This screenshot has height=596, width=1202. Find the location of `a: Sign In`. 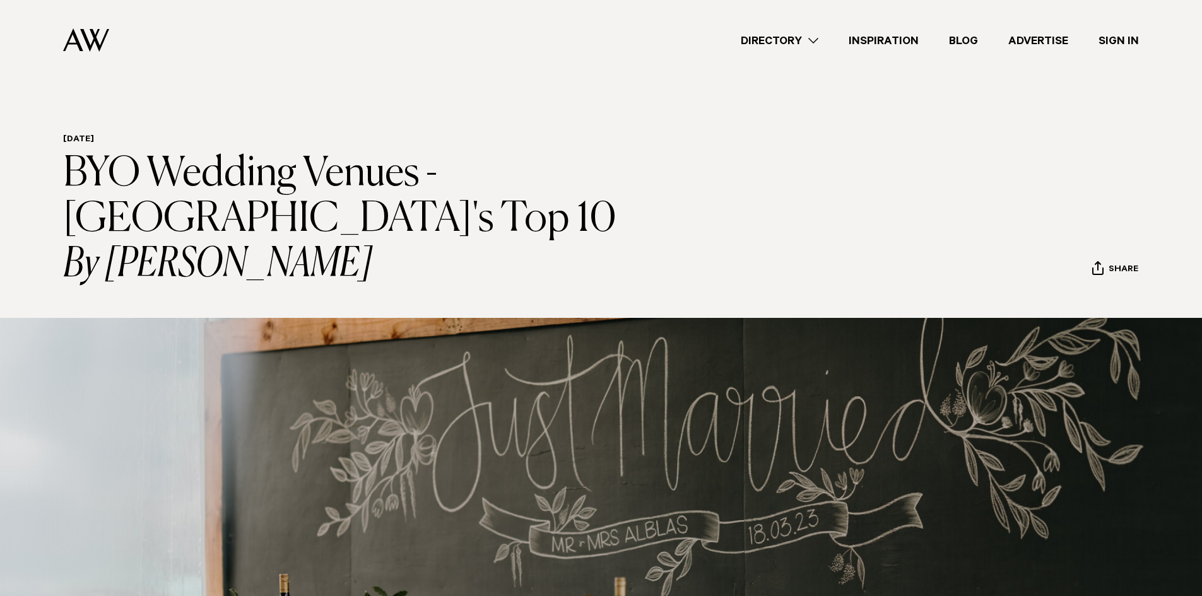

a: Sign In is located at coordinates (1119, 40).